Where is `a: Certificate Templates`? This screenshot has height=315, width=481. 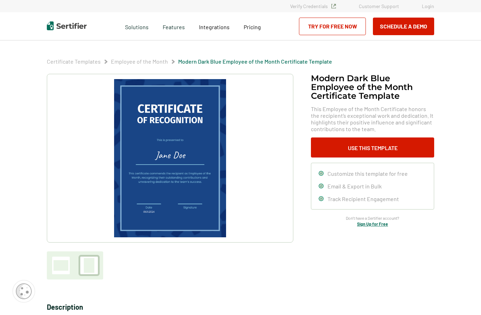
a: Certificate Templates is located at coordinates (74, 61).